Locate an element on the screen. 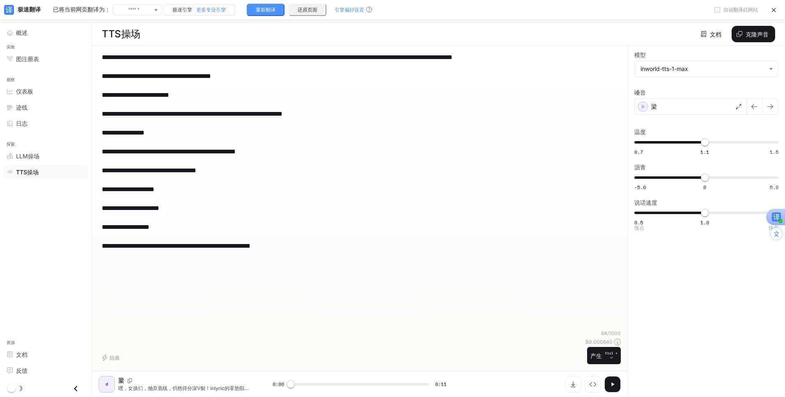 This screenshot has width=785, height=397. font: Hide is located at coordinates (114, 358).